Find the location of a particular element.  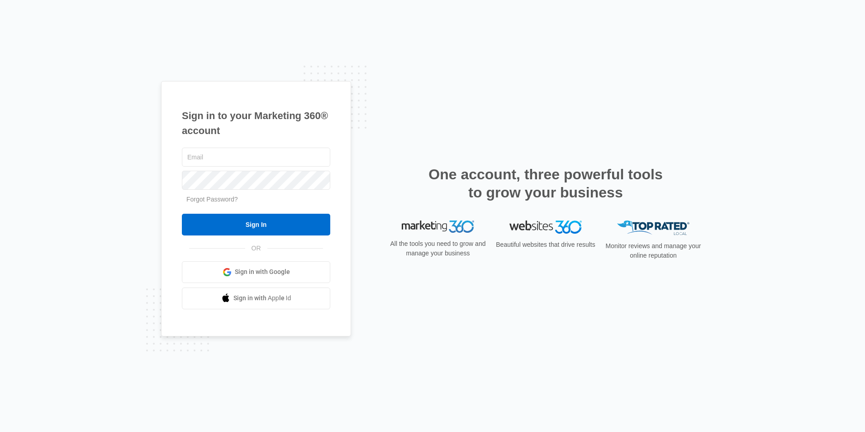

h2: One account, three powerful tools to grow your business is located at coordinates (546, 183).